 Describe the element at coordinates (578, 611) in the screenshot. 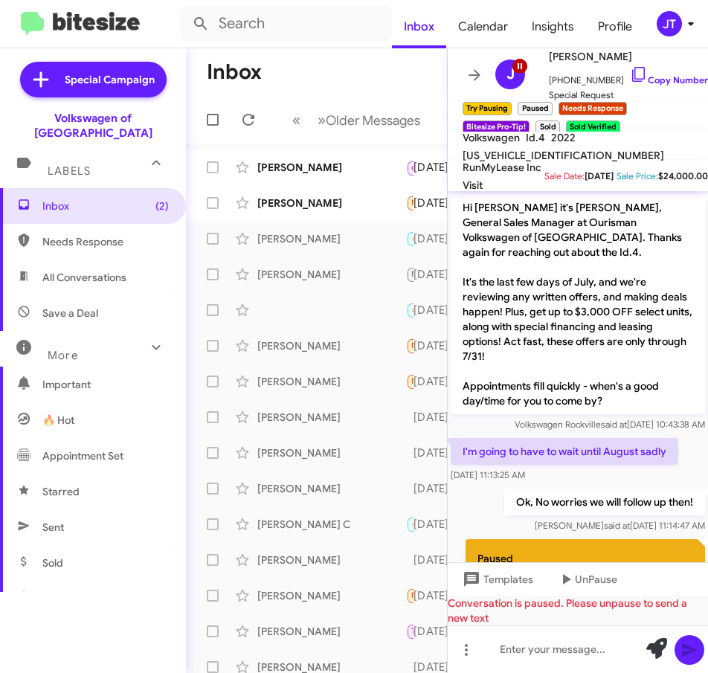

I see `div: Conversation is paused. Please unpause to send a new text` at that location.